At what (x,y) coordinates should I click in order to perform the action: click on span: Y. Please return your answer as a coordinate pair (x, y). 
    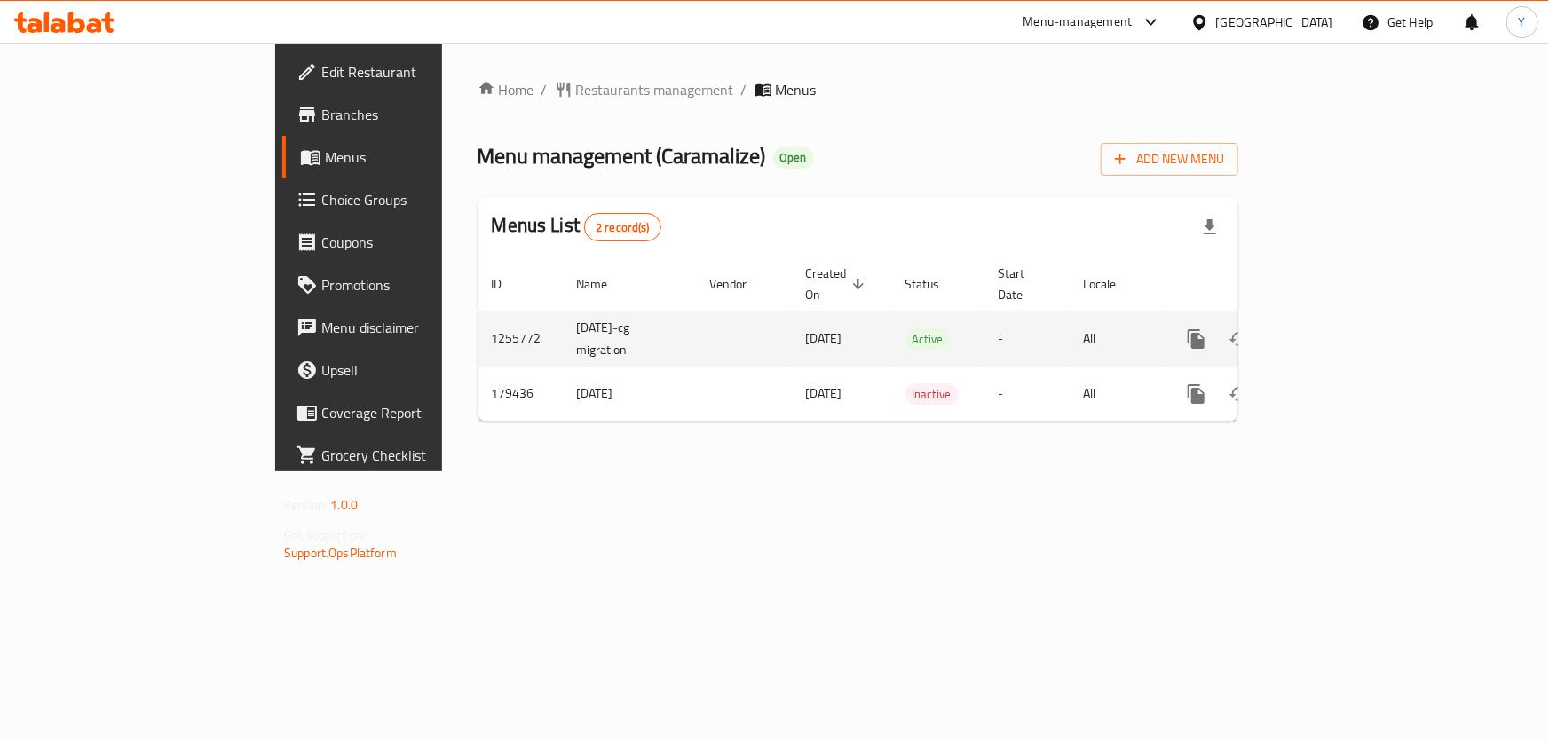
    Looking at the image, I should click on (1522, 22).